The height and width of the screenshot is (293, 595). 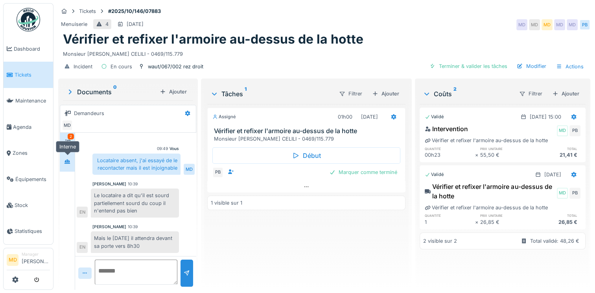 I want to click on div: 55,50 €, so click(x=505, y=155).